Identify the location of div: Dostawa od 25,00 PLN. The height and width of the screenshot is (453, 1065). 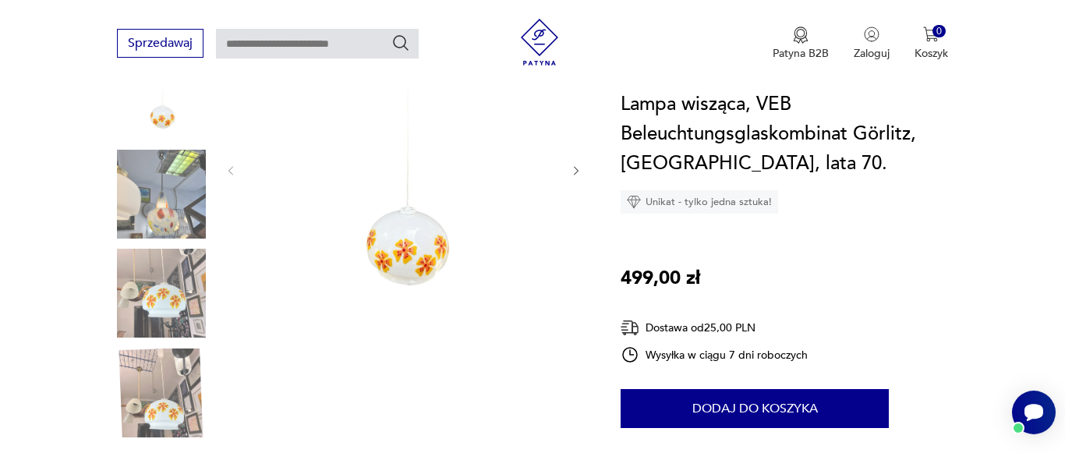
(714, 328).